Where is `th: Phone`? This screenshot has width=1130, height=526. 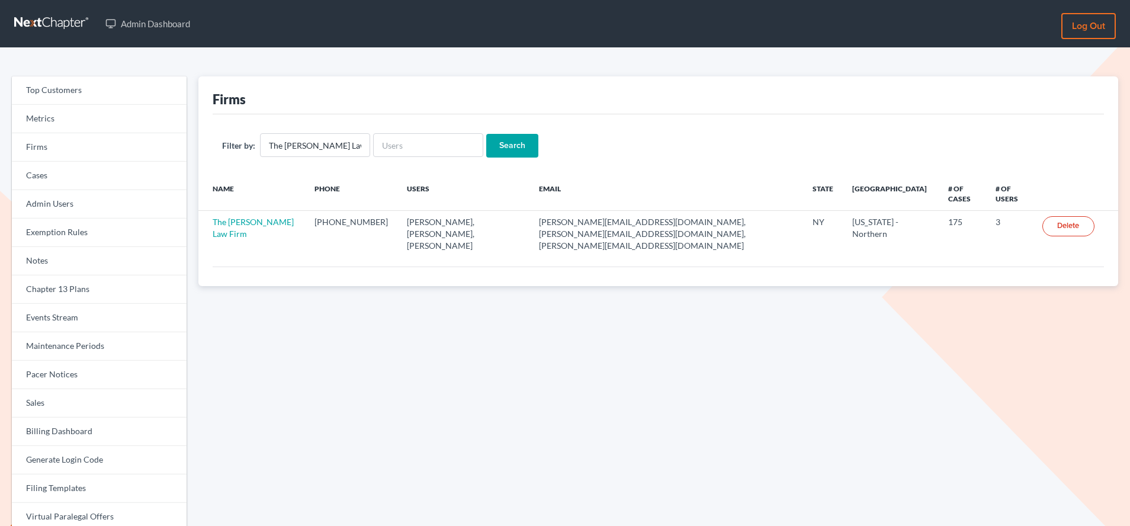 th: Phone is located at coordinates (351, 194).